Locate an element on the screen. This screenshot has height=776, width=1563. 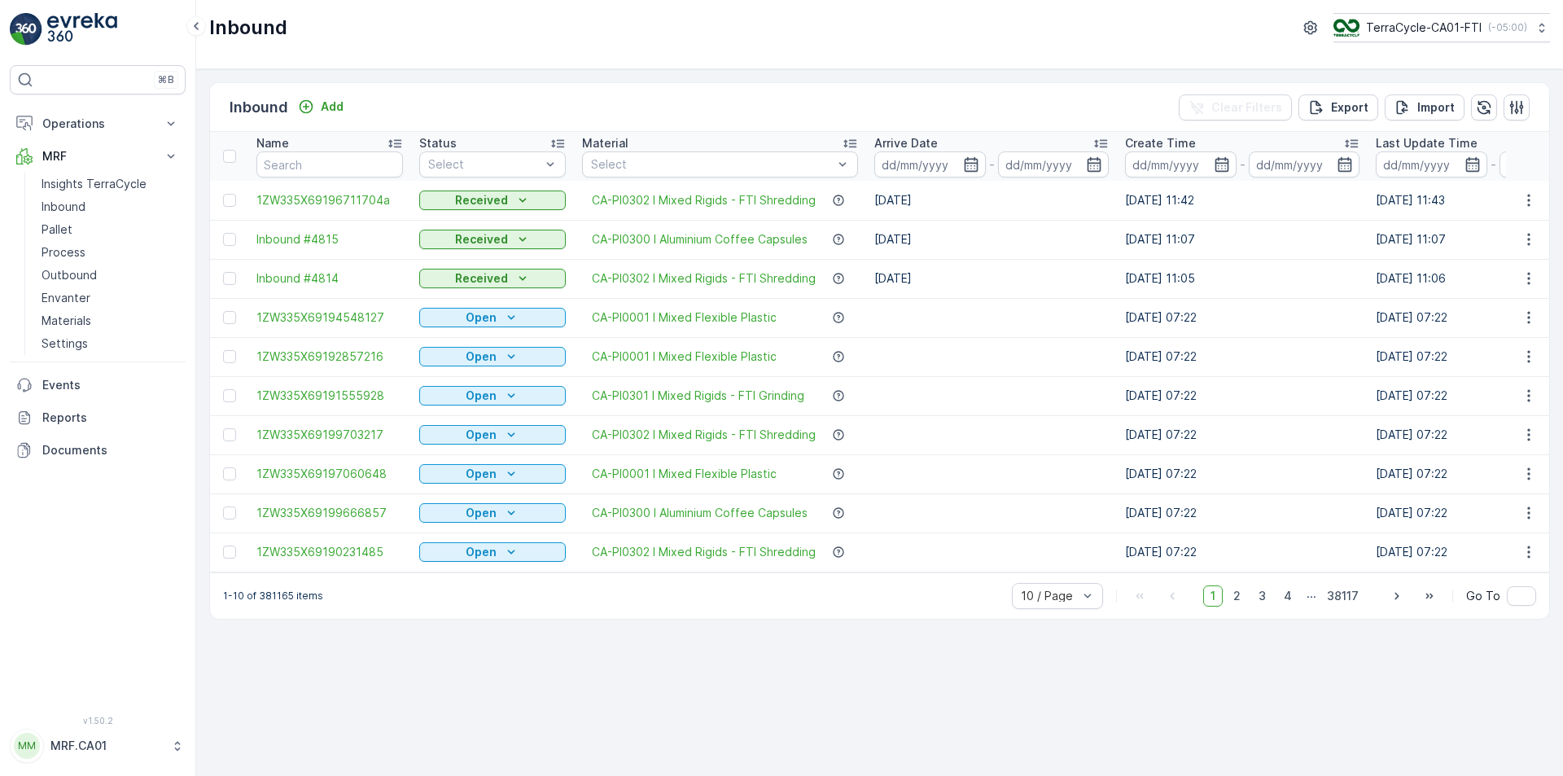
p: Operations is located at coordinates (98, 124).